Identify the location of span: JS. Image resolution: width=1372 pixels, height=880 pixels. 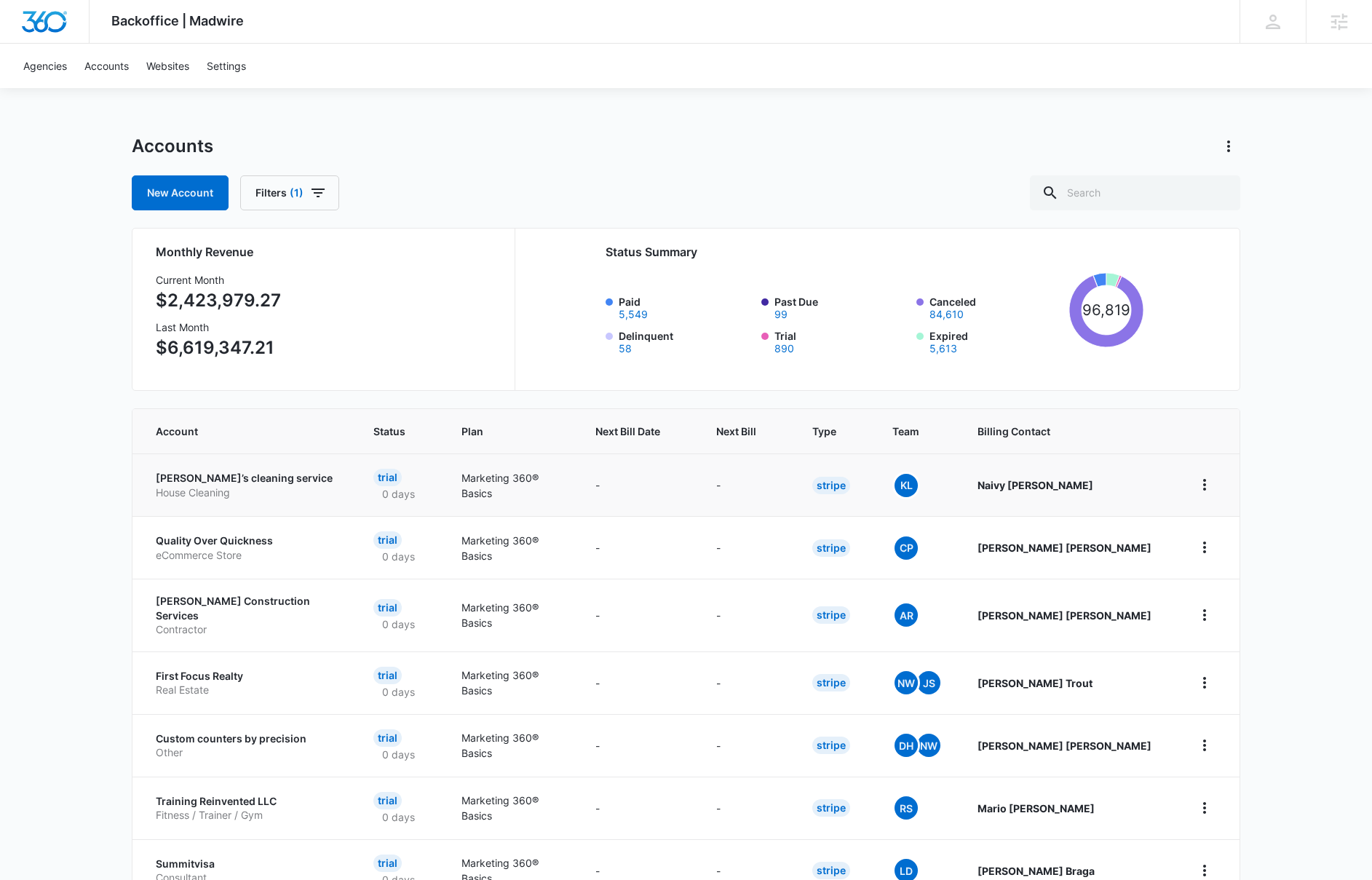
(928, 683).